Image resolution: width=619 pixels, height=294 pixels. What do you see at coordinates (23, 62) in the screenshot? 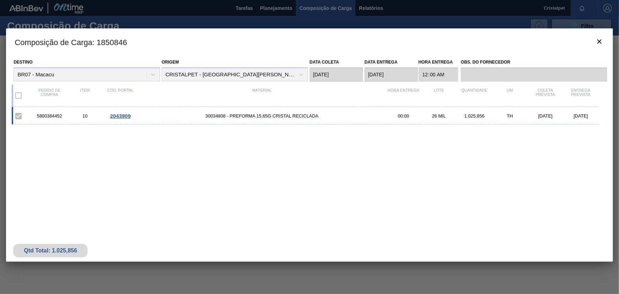
I see `label: Destino` at bounding box center [23, 62].